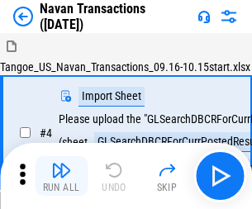 The width and height of the screenshot is (252, 209). What do you see at coordinates (229, 17) in the screenshot?
I see `img: Settings menu` at bounding box center [229, 17].